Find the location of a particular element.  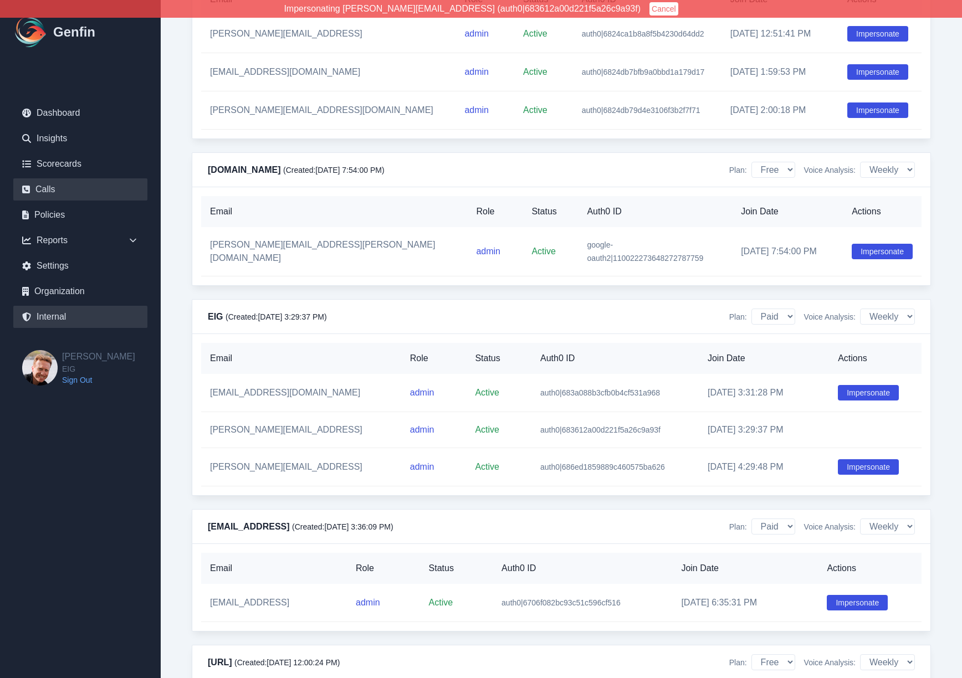

div: Reports is located at coordinates (80, 241).